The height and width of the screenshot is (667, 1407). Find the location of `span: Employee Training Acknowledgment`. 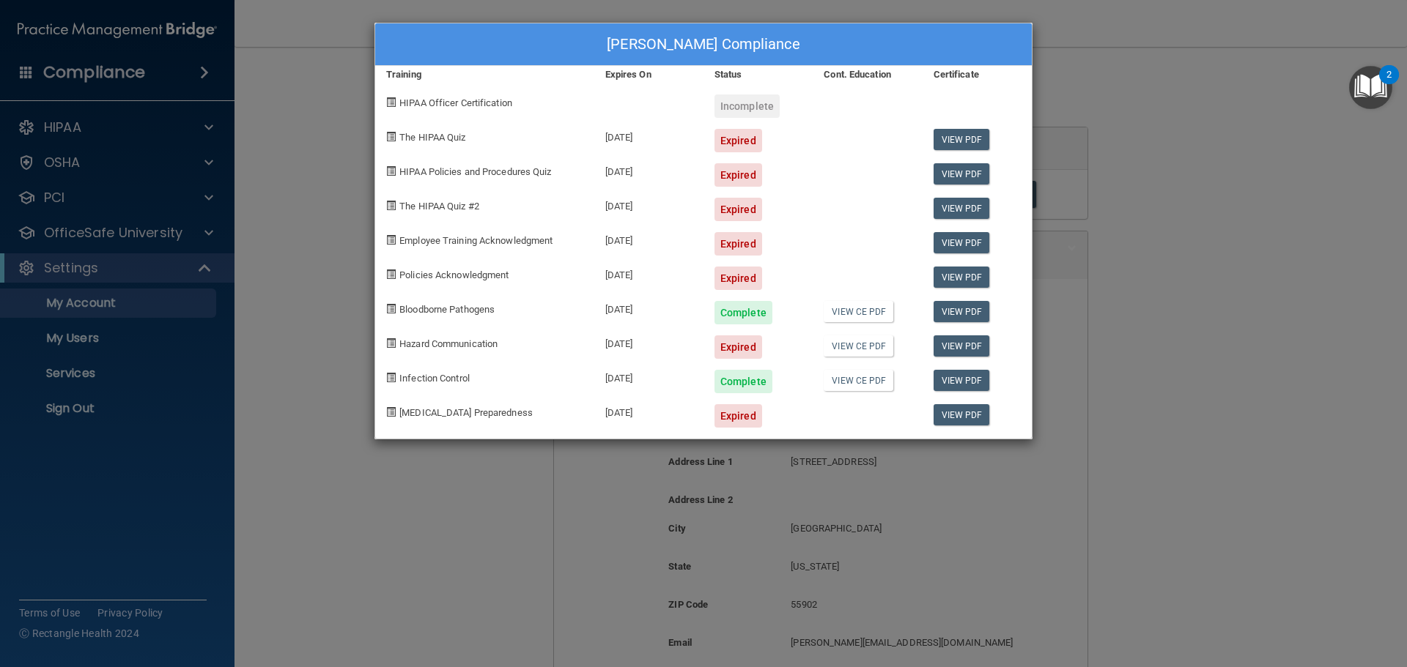

span: Employee Training Acknowledgment is located at coordinates (475, 240).